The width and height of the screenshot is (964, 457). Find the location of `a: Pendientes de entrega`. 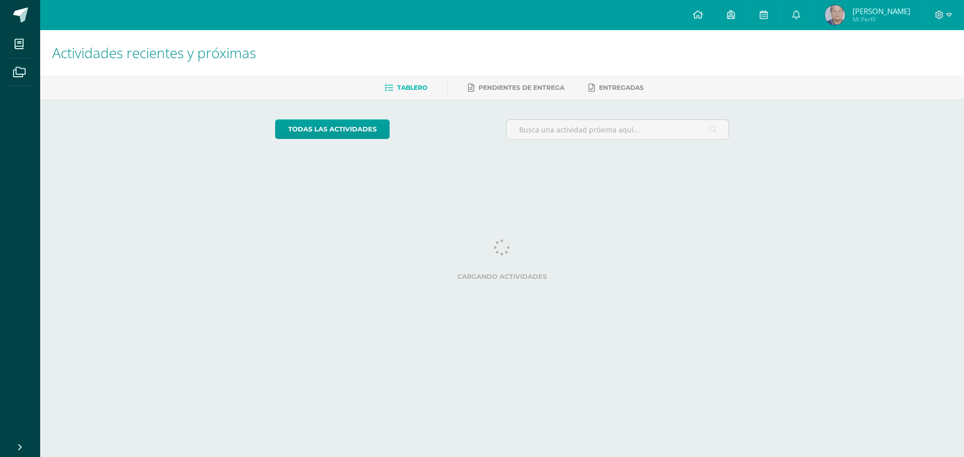

a: Pendientes de entrega is located at coordinates (516, 88).